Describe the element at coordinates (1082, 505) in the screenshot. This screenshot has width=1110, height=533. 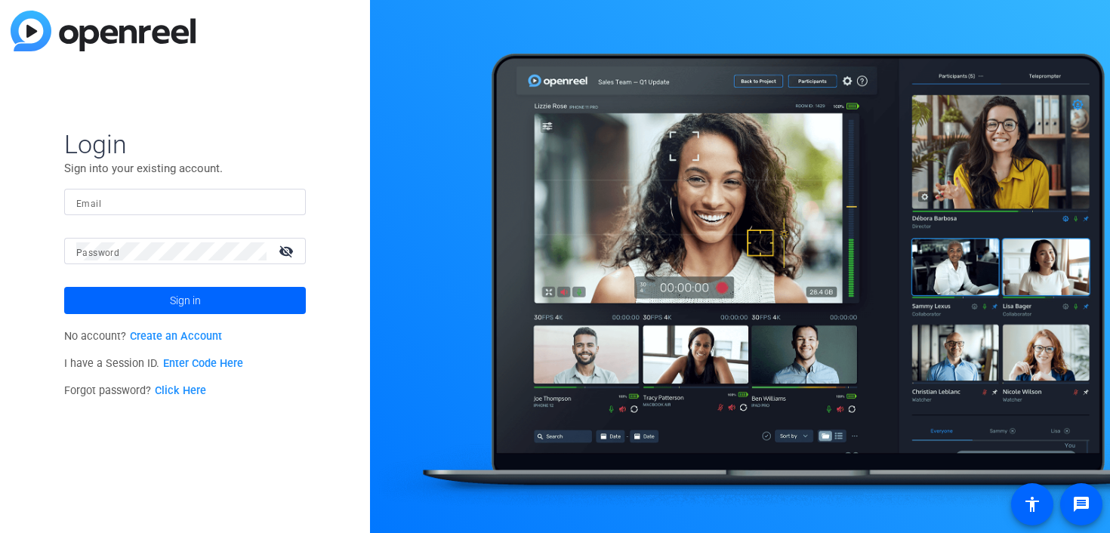
I see `mat-icon: message` at that location.